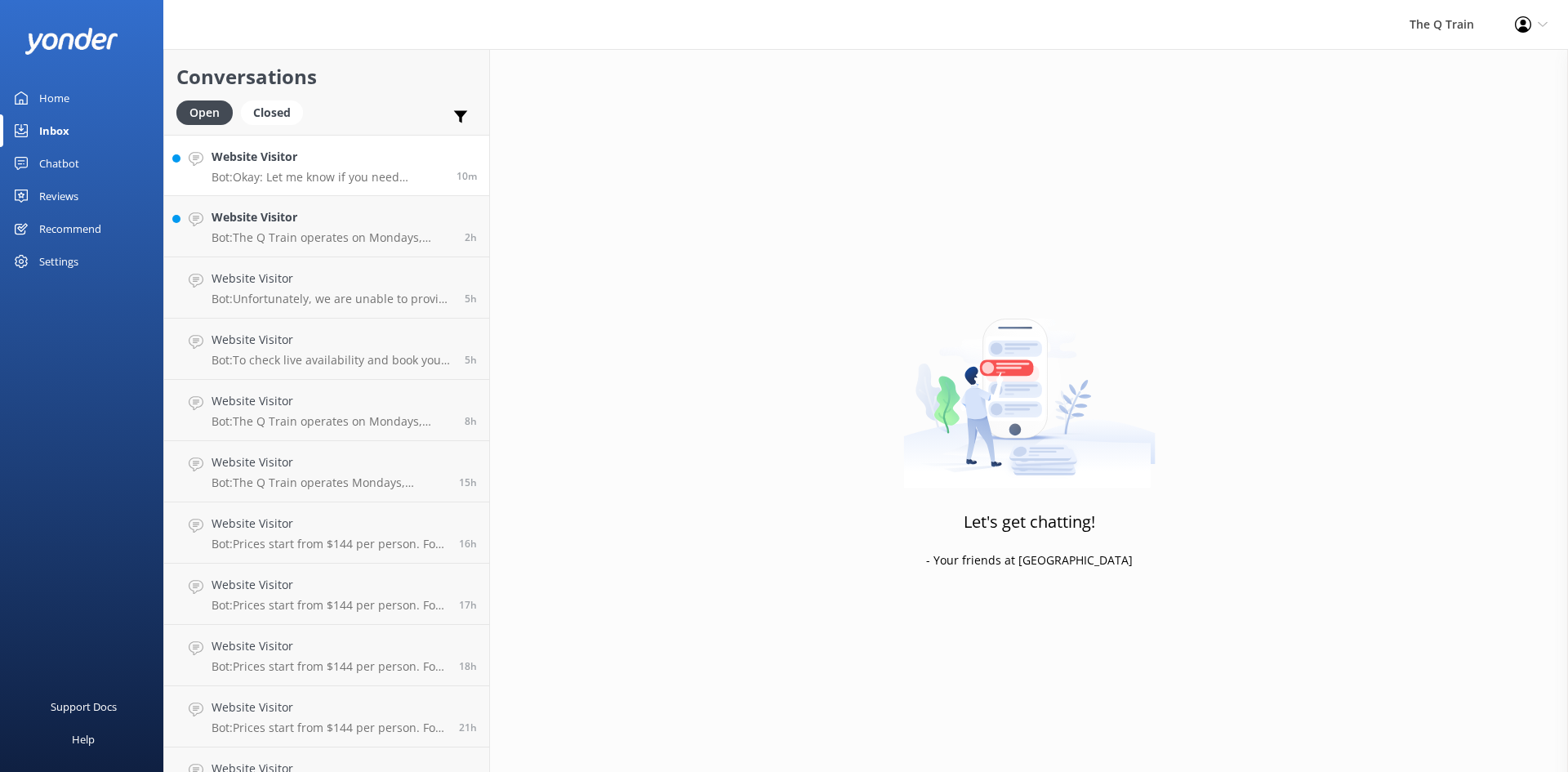  What do you see at coordinates (468, 482) in the screenshot?
I see `span: Sep 28 2025 10:27pm (UTC +10:00) Australia/Sydney` at bounding box center [468, 482].